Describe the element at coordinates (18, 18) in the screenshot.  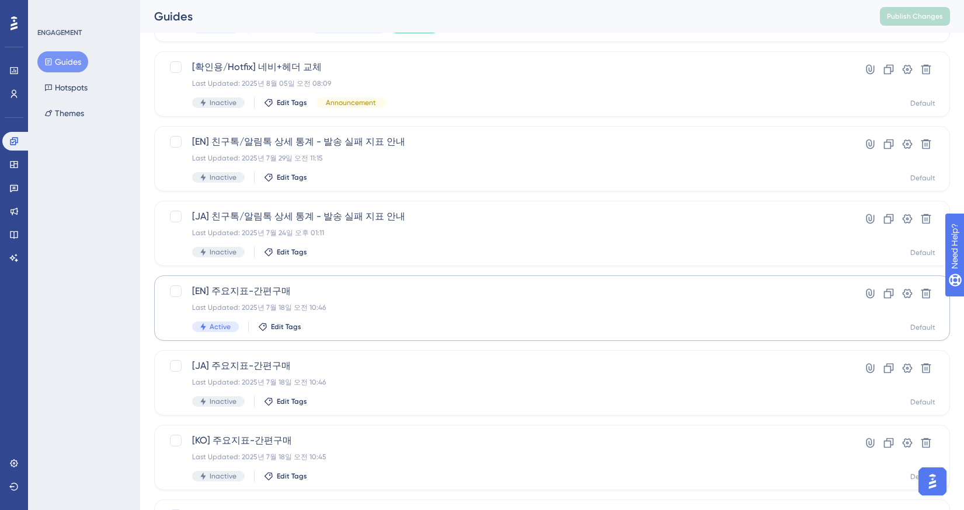
I see `button: Open AI Assistant Launcher` at that location.